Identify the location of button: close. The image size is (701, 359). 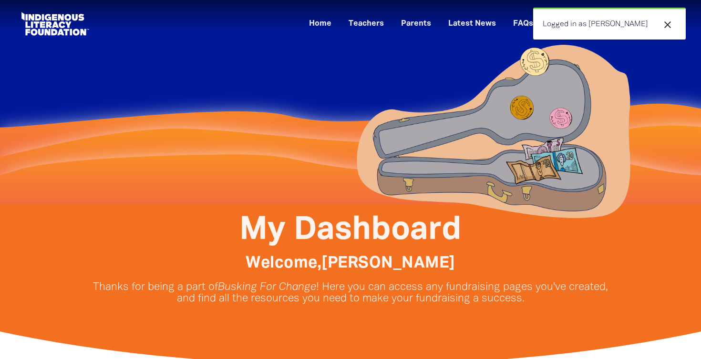
(667, 25).